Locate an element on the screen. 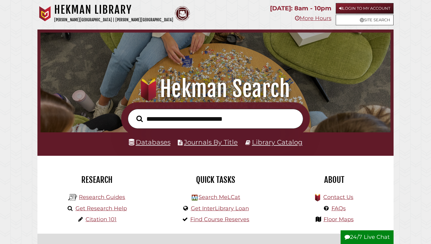 The height and width of the screenshot is (244, 431). i: Search is located at coordinates (139, 119).